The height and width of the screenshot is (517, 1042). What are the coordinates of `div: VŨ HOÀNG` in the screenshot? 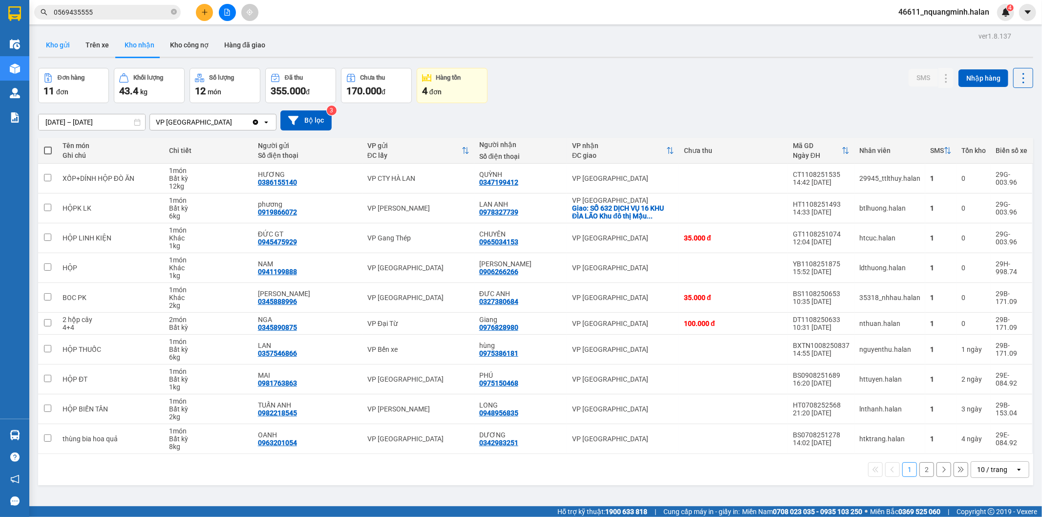 It's located at (308, 293).